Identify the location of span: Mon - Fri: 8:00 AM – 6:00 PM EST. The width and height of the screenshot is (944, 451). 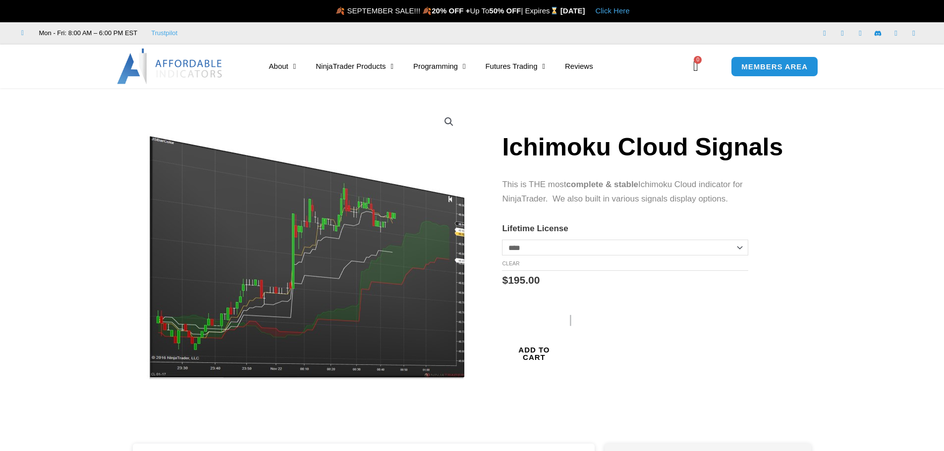
(87, 33).